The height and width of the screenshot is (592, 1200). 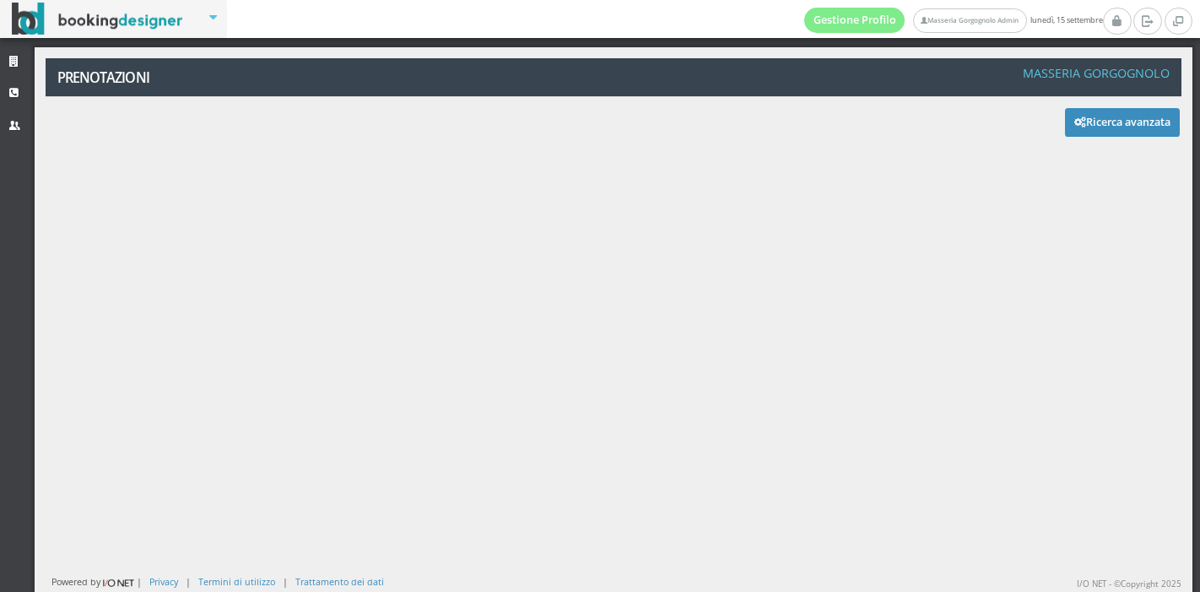 What do you see at coordinates (236, 581) in the screenshot?
I see `a: Termini di utilizzo` at bounding box center [236, 581].